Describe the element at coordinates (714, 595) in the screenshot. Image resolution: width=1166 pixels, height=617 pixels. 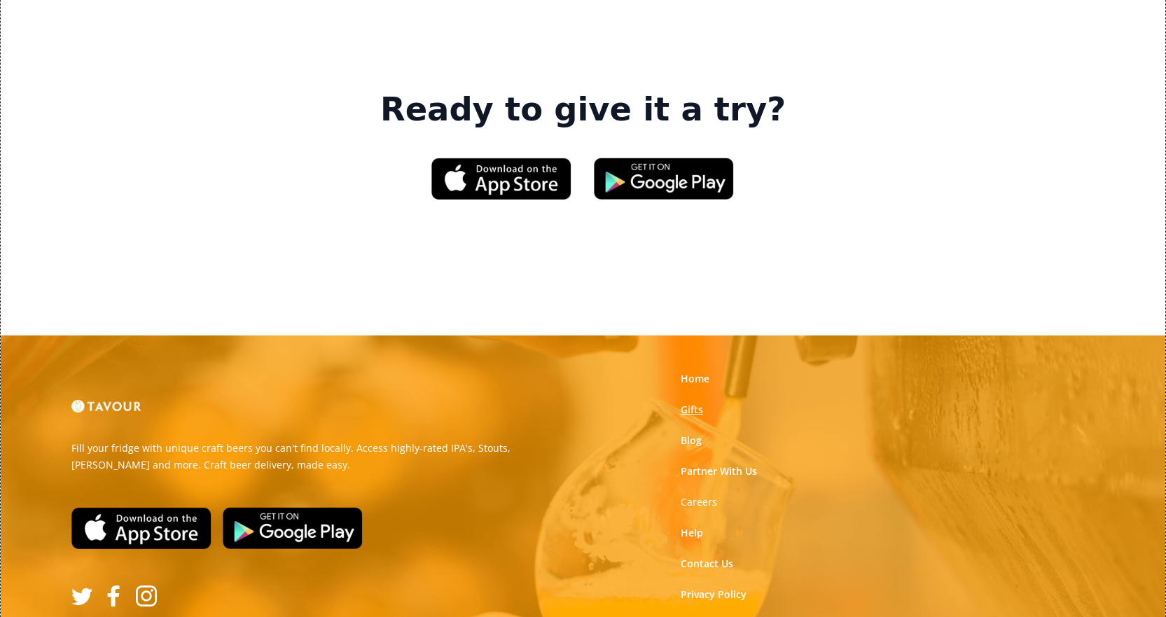
I see `a: Privacy Policy` at that location.